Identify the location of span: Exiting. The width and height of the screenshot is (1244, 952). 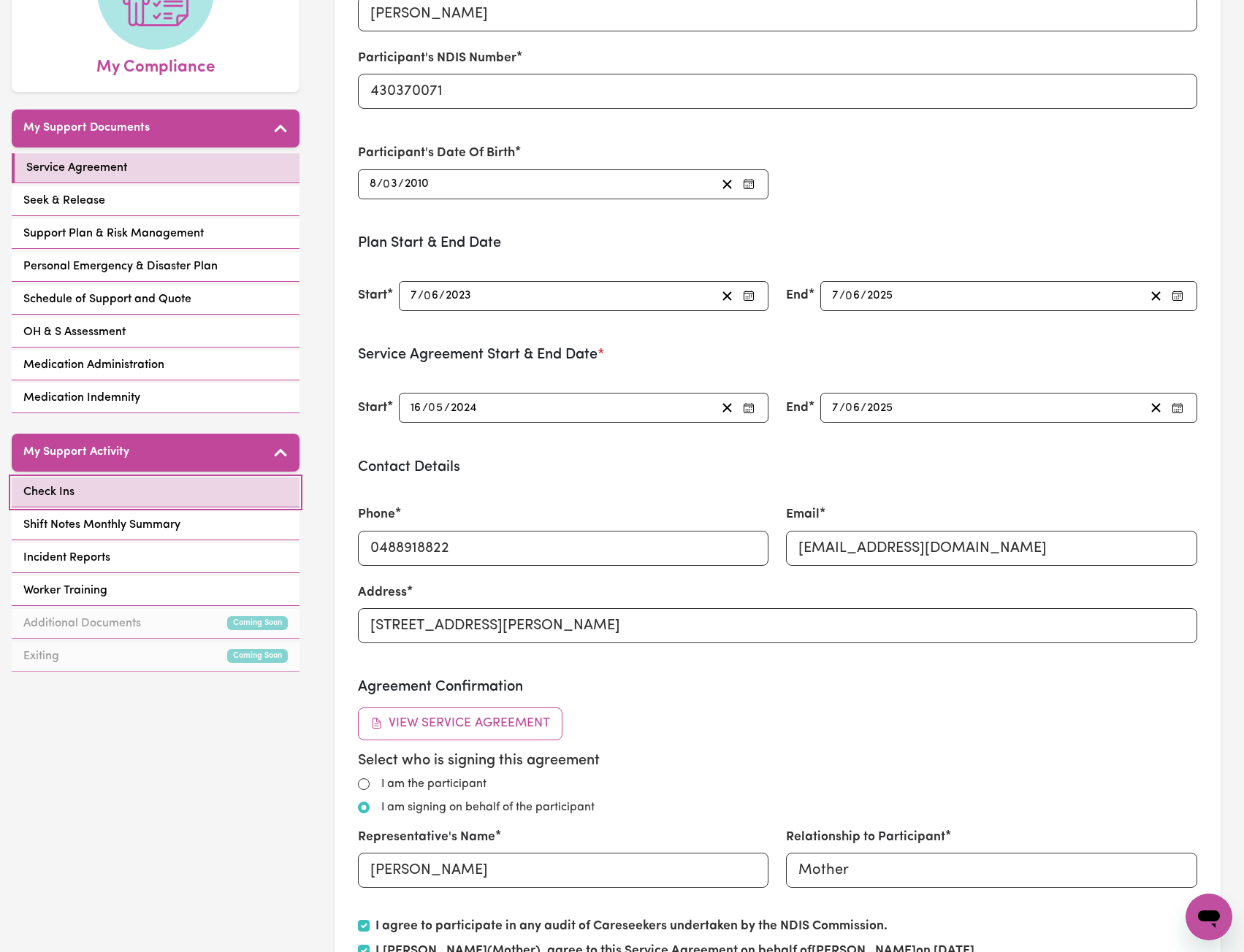
(41, 657).